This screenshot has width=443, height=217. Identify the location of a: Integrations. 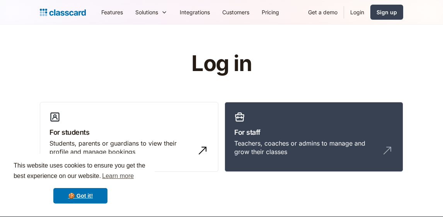
(195, 12).